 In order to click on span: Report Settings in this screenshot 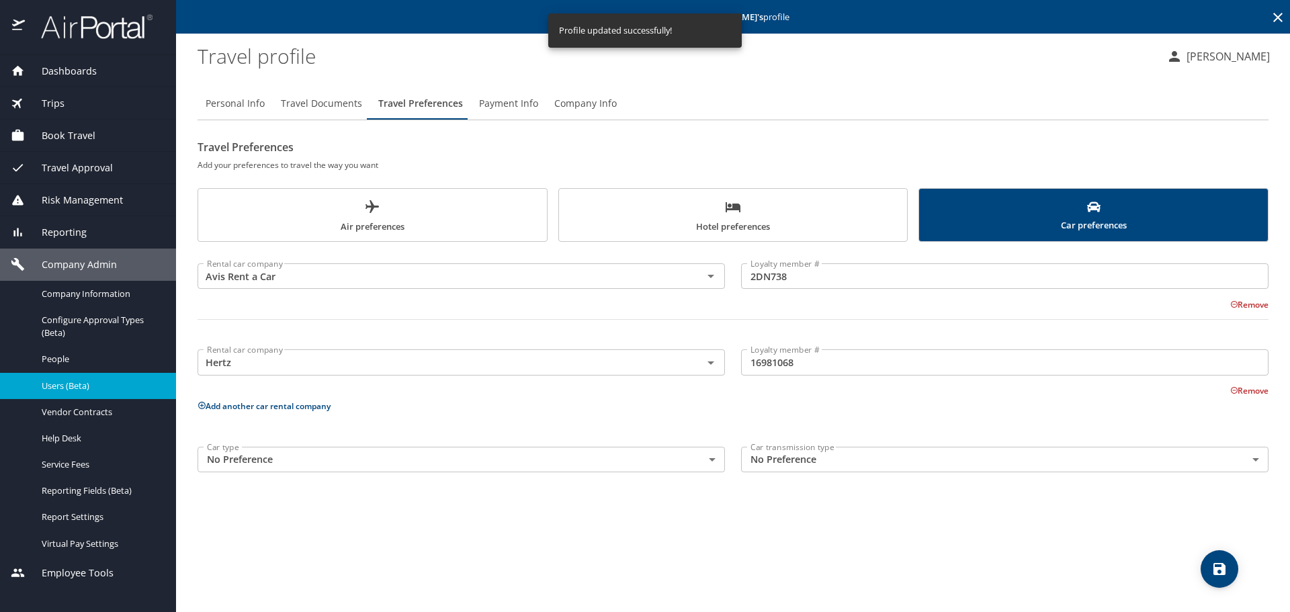, I will do `click(101, 517)`.